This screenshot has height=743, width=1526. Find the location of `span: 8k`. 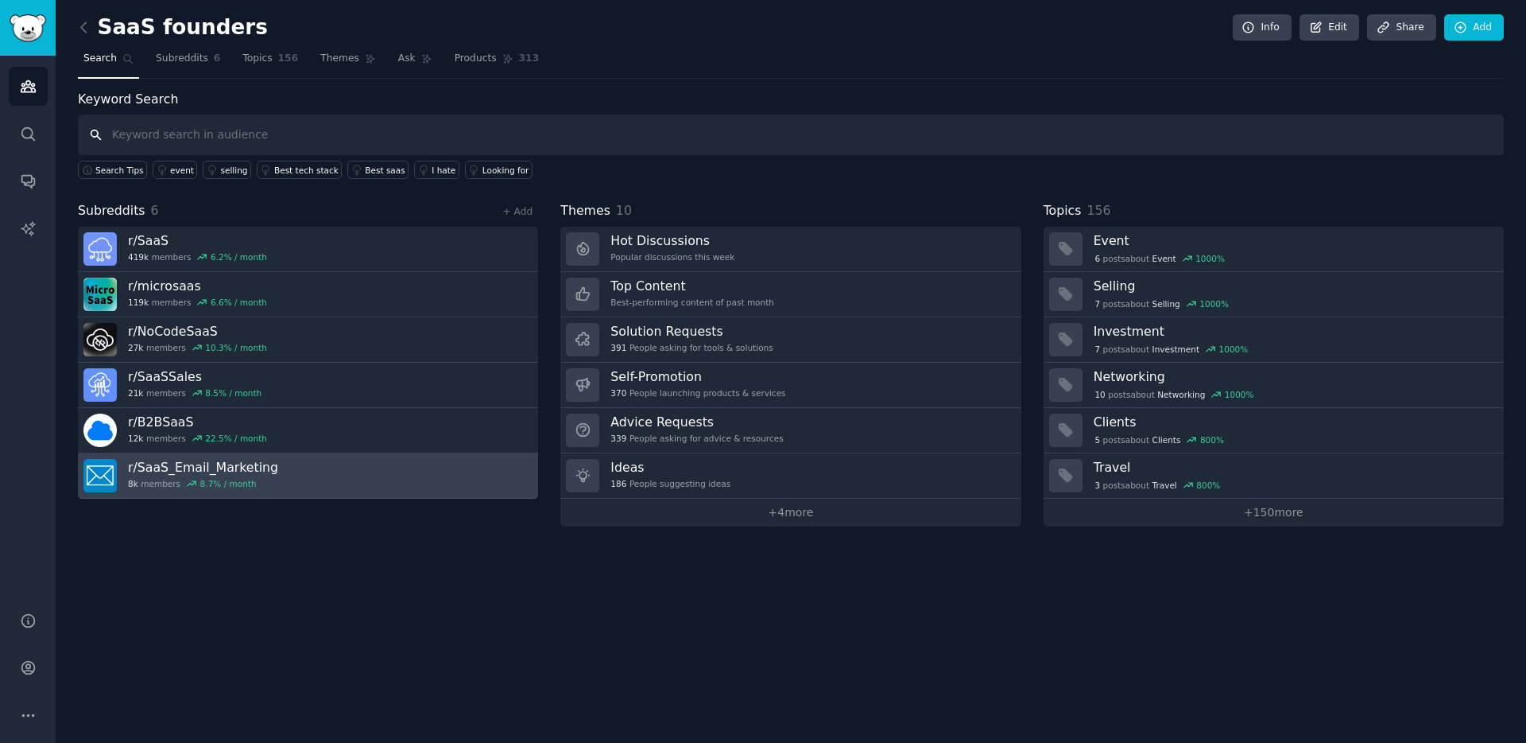

span: 8k is located at coordinates (133, 483).